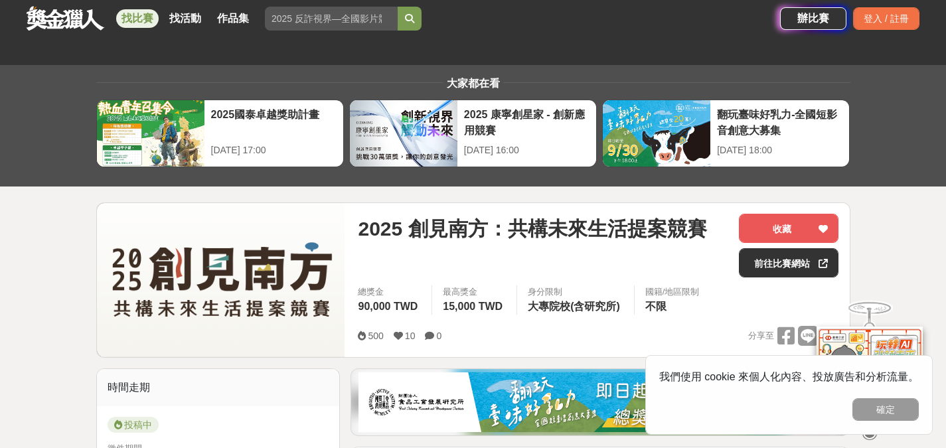 This screenshot has height=448, width=946. Describe the element at coordinates (133, 425) in the screenshot. I see `span: 投稿中` at that location.